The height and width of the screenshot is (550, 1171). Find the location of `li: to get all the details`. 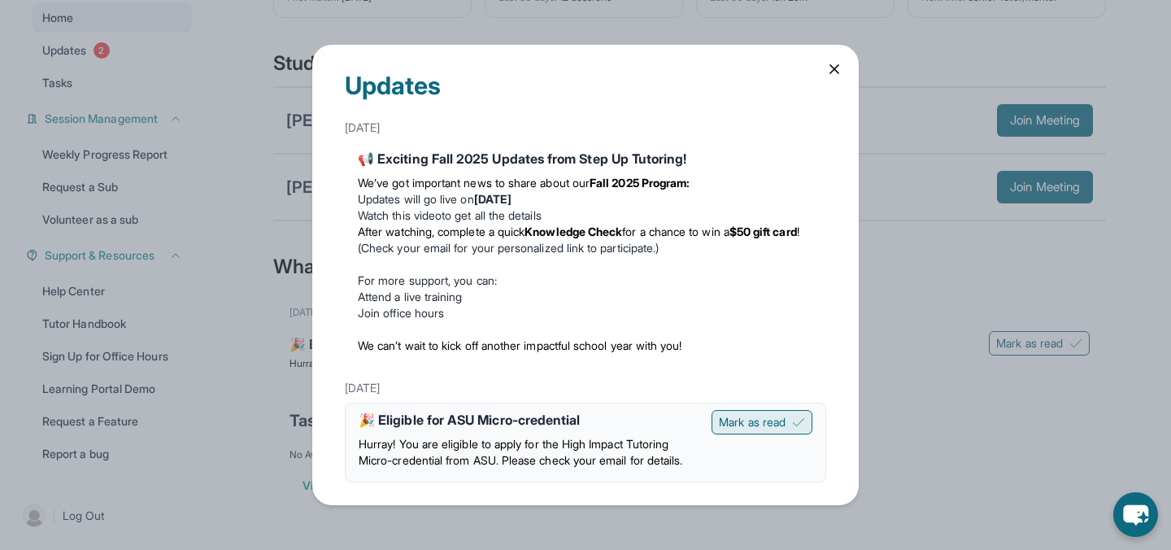

li: to get all the details is located at coordinates (585, 215).